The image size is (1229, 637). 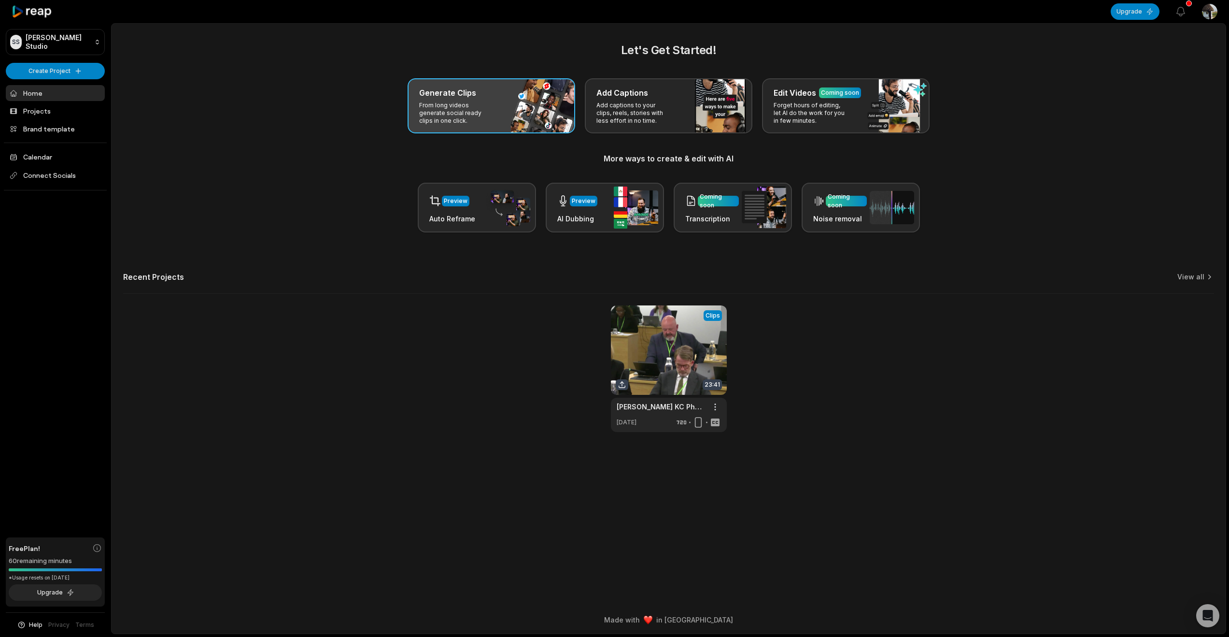 What do you see at coordinates (669, 158) in the screenshot?
I see `h3: More ways to create & edit with AI` at bounding box center [669, 158].